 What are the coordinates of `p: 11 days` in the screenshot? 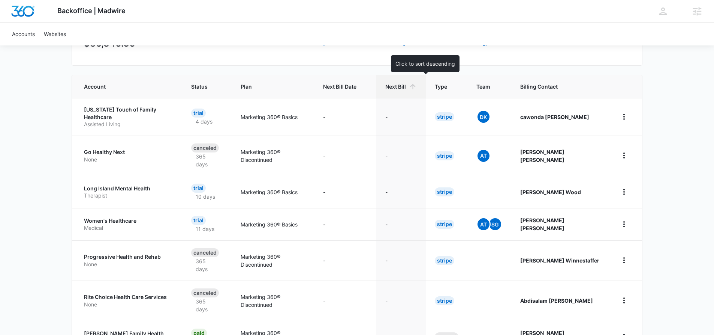 It's located at (205, 228).